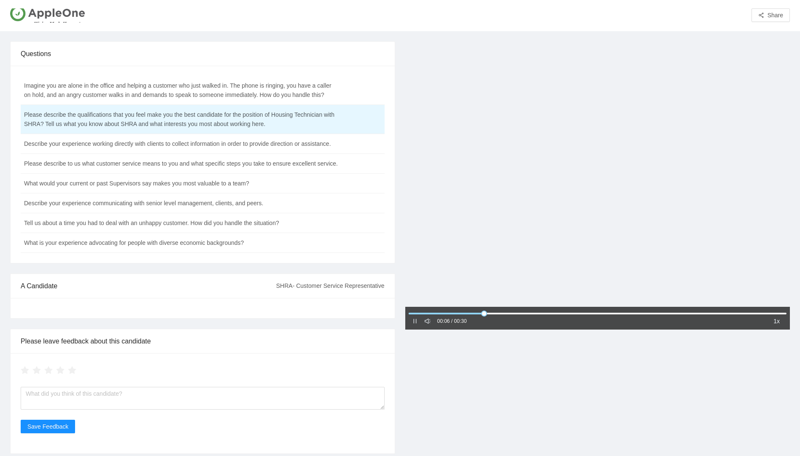  Describe the element at coordinates (148, 286) in the screenshot. I see `div: A Candidate` at that location.